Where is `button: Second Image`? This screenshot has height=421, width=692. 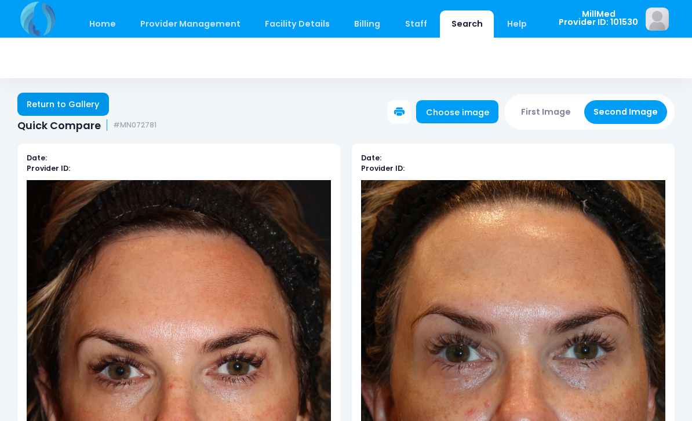
button: Second Image is located at coordinates (626, 112).